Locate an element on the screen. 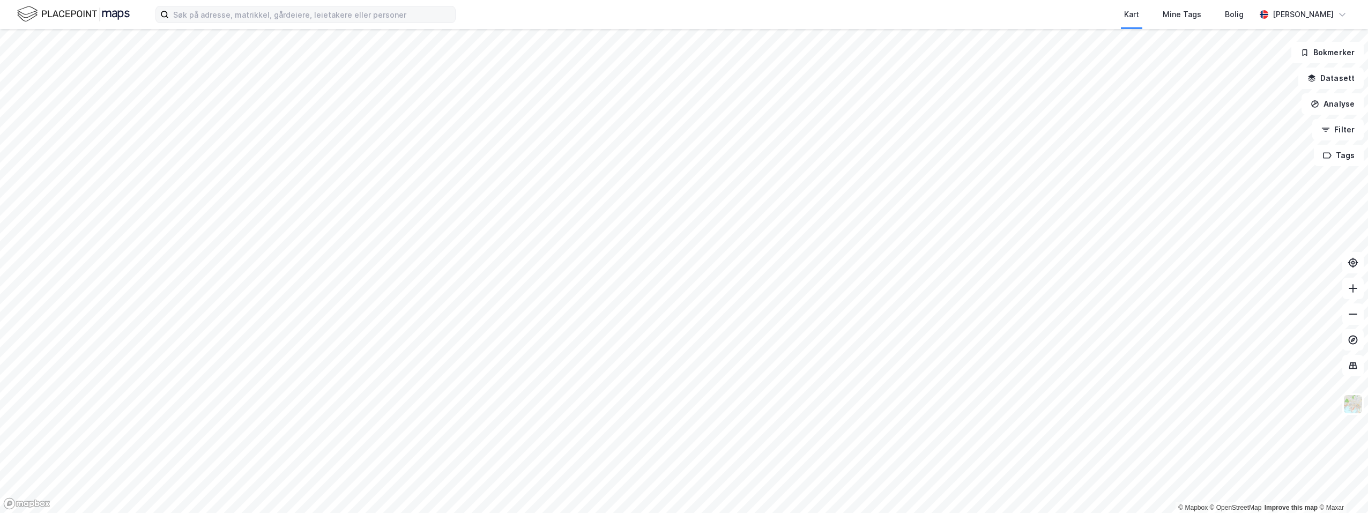  div: Kart is located at coordinates (1131, 14).